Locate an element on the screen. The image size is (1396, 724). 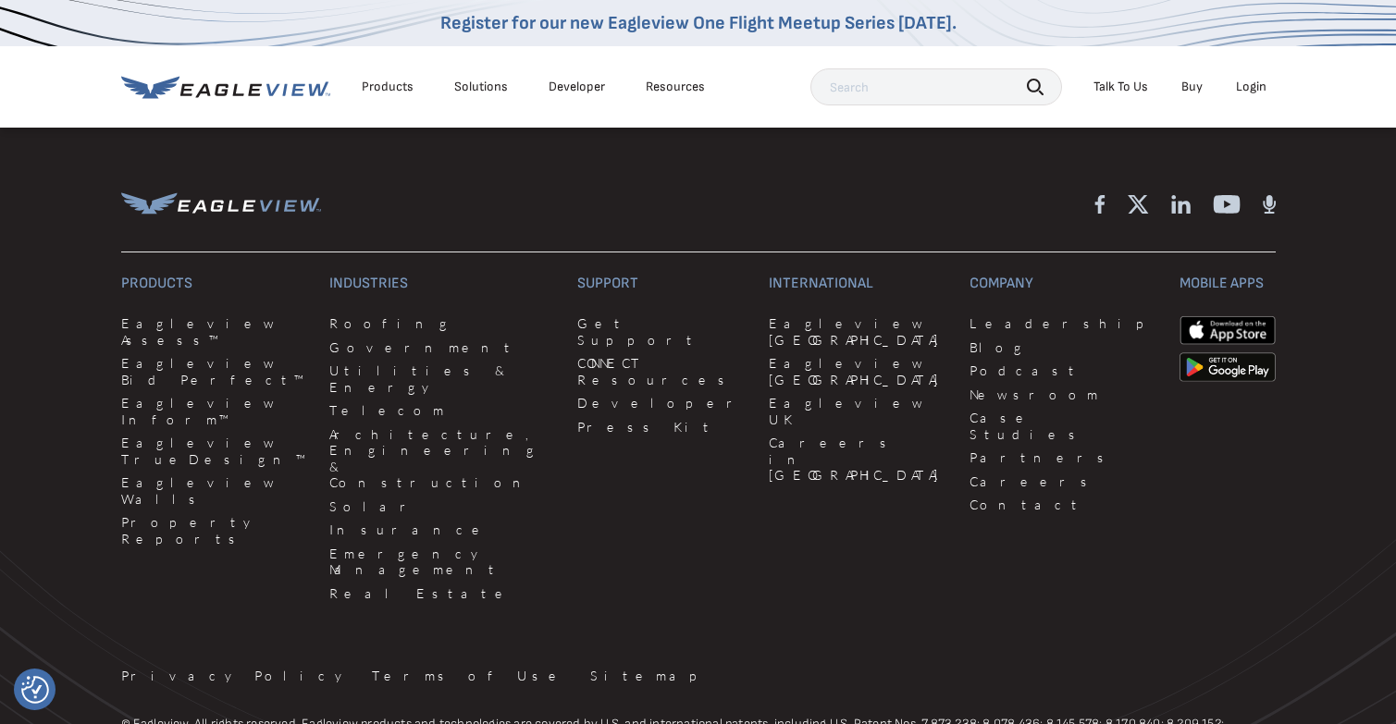
div: Products is located at coordinates (388, 87).